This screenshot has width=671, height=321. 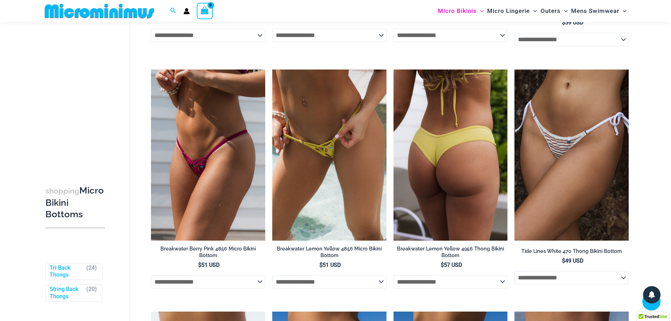 I want to click on a: Account icon link, so click(x=187, y=11).